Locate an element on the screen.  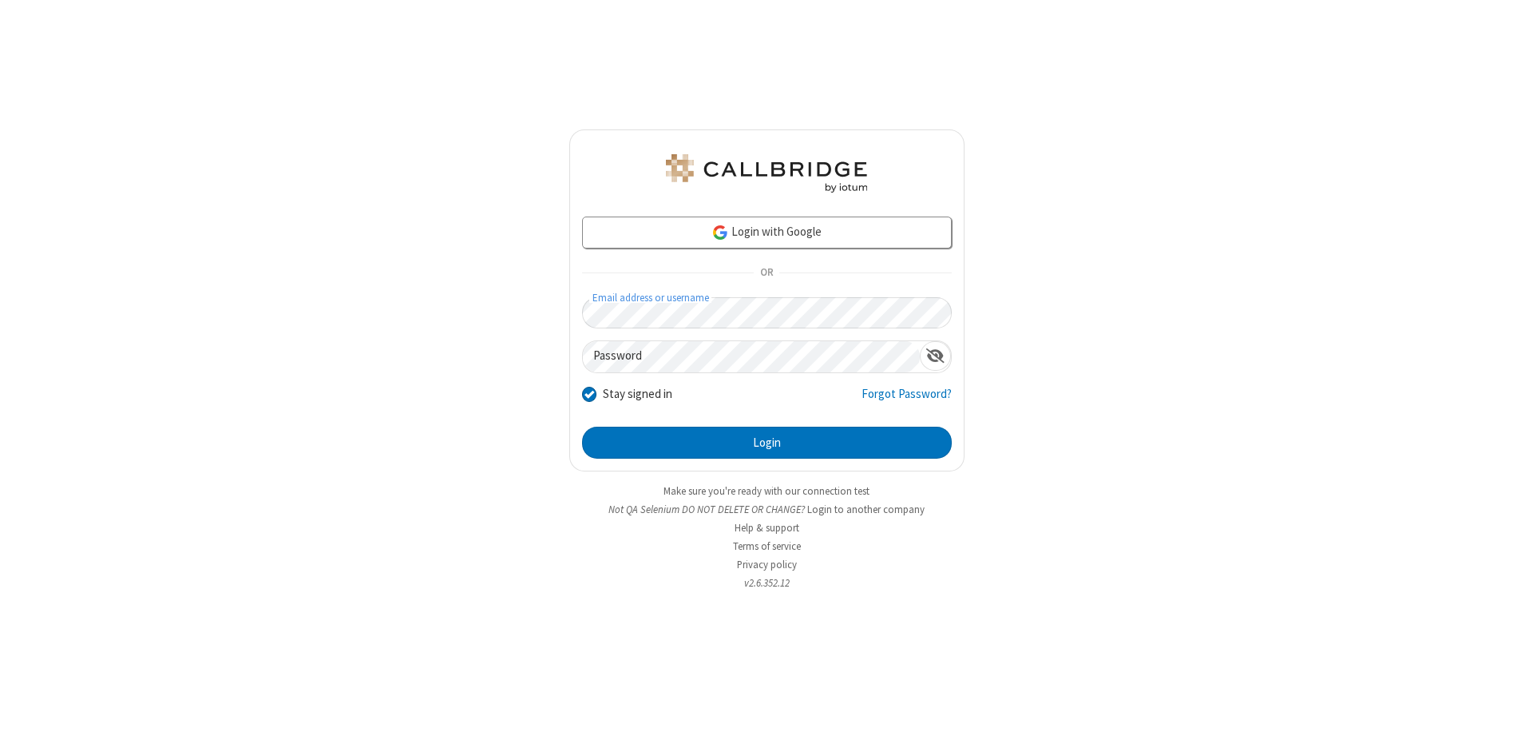
a: Login with Google is located at coordinates (767, 232).